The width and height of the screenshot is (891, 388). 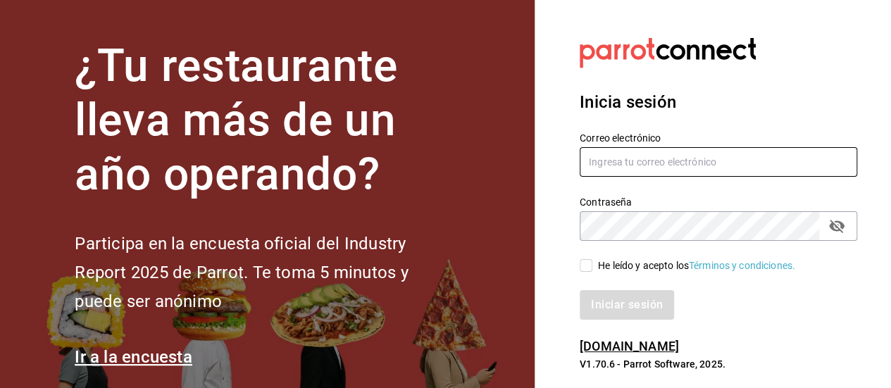 What do you see at coordinates (718, 102) in the screenshot?
I see `h3: Inicia sesión` at bounding box center [718, 102].